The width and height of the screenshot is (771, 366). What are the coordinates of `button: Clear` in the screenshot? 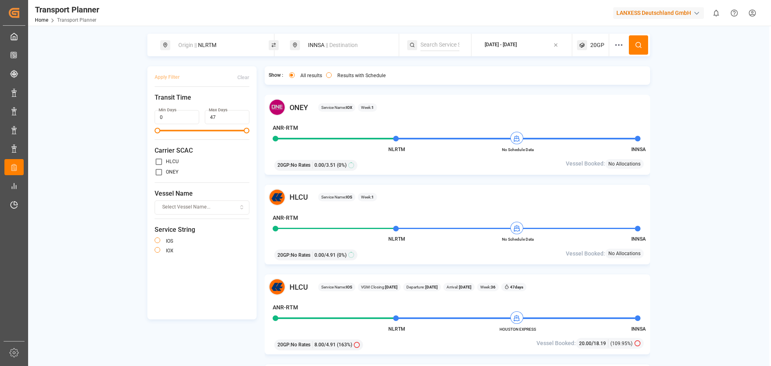 It's located at (243, 77).